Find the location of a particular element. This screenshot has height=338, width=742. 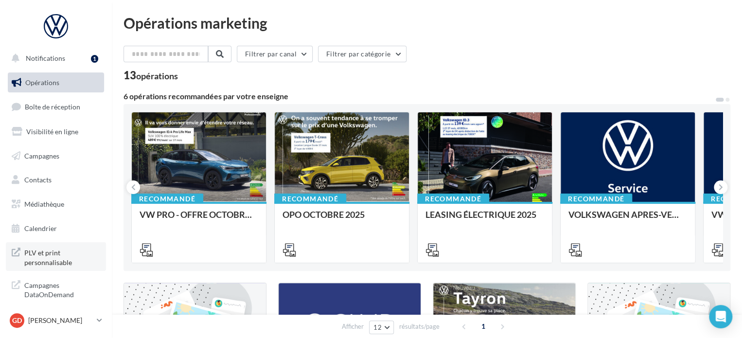

span: Contacts is located at coordinates (38, 179).